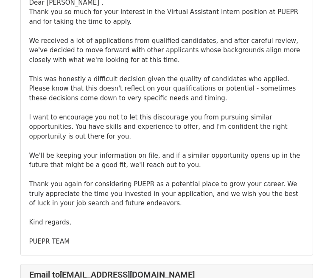  Describe the element at coordinates (167, 160) in the screenshot. I see `div: We'll be keeping your information on file, and if a similar opportunity opens up in the future th...` at that location.